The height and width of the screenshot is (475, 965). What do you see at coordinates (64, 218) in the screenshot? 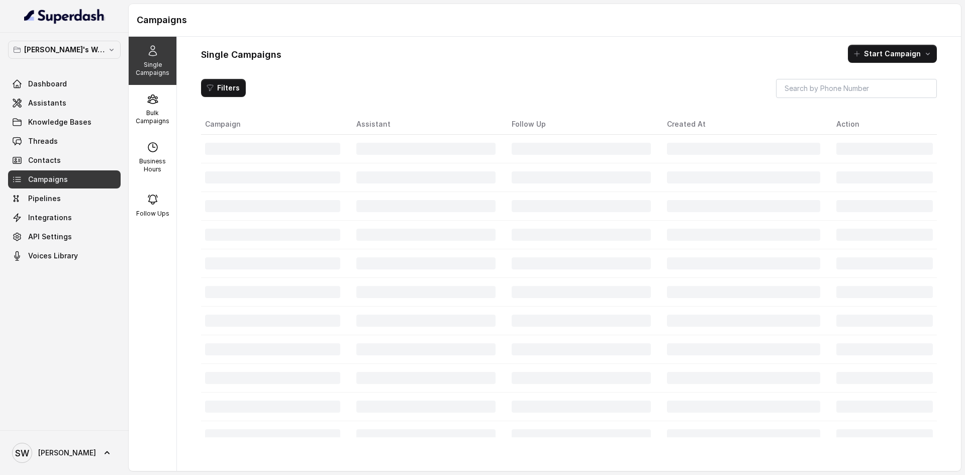
I see `a: Integrations` at bounding box center [64, 218].